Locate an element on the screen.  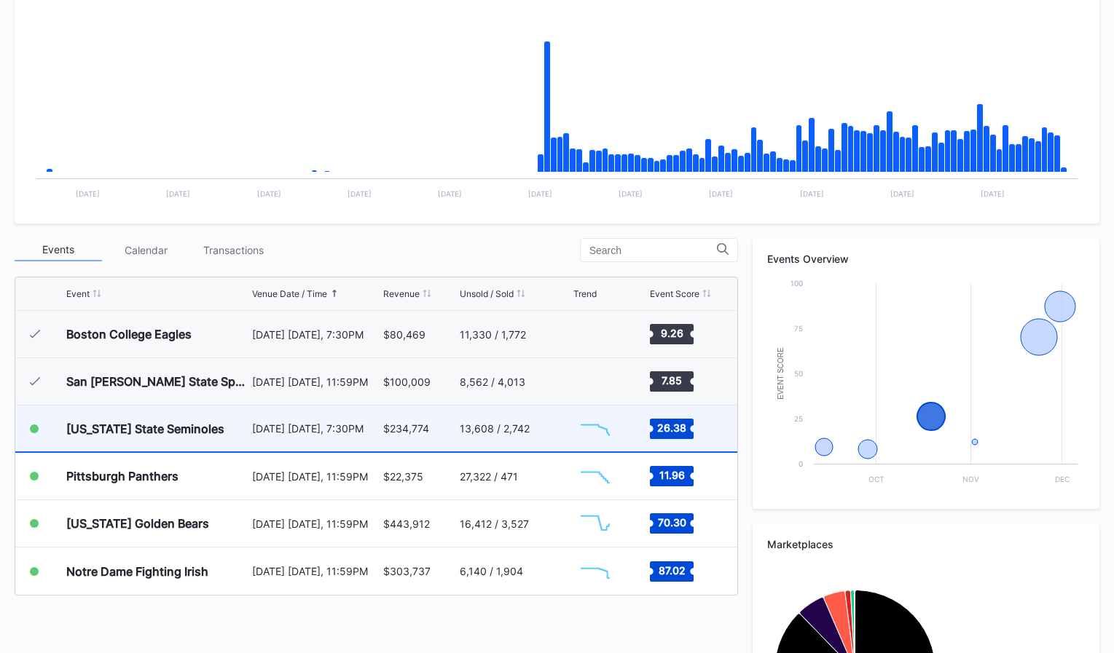
div: $100,009 is located at coordinates (406, 382).